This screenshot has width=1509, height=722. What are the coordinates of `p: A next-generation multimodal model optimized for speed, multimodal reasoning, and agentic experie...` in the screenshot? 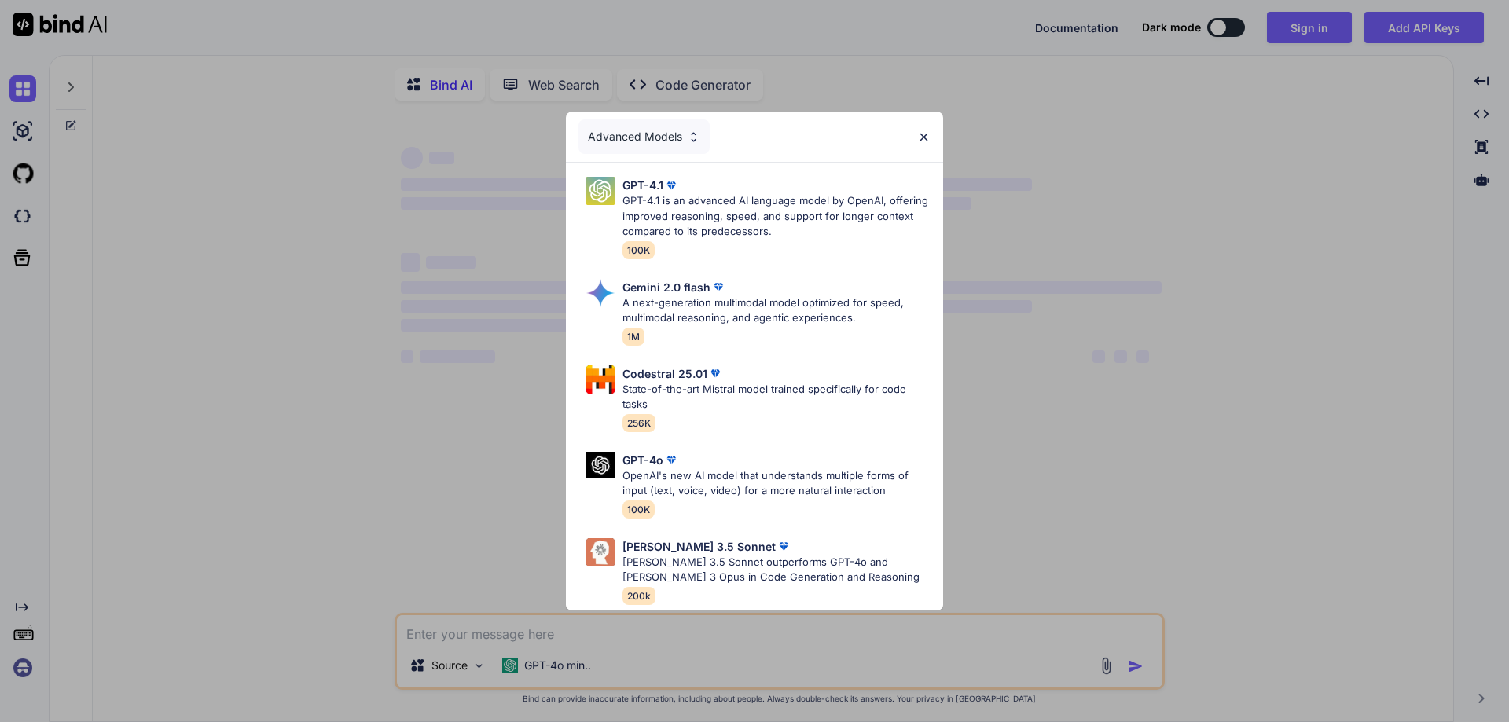 It's located at (777, 311).